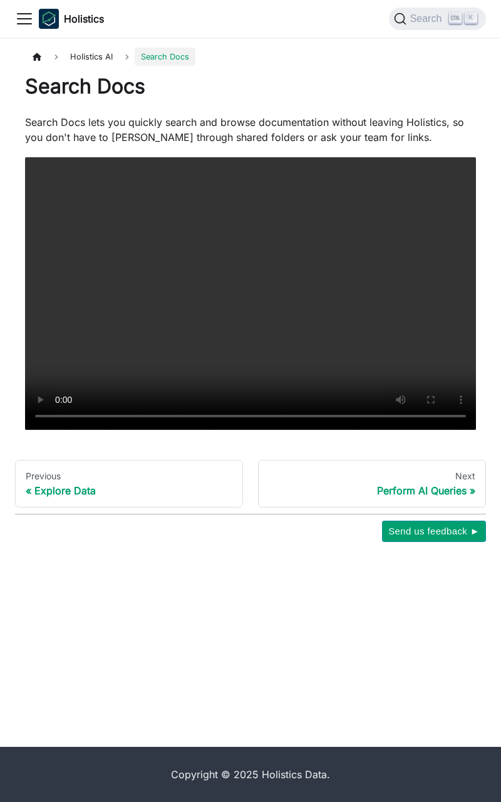 Image resolution: width=501 pixels, height=802 pixels. What do you see at coordinates (129, 476) in the screenshot?
I see `div: Previous` at bounding box center [129, 476].